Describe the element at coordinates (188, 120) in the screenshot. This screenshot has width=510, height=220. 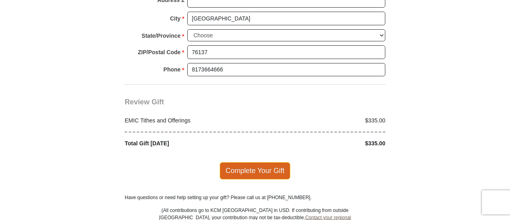
I see `div: EMIC Tithes and Offerings` at that location.